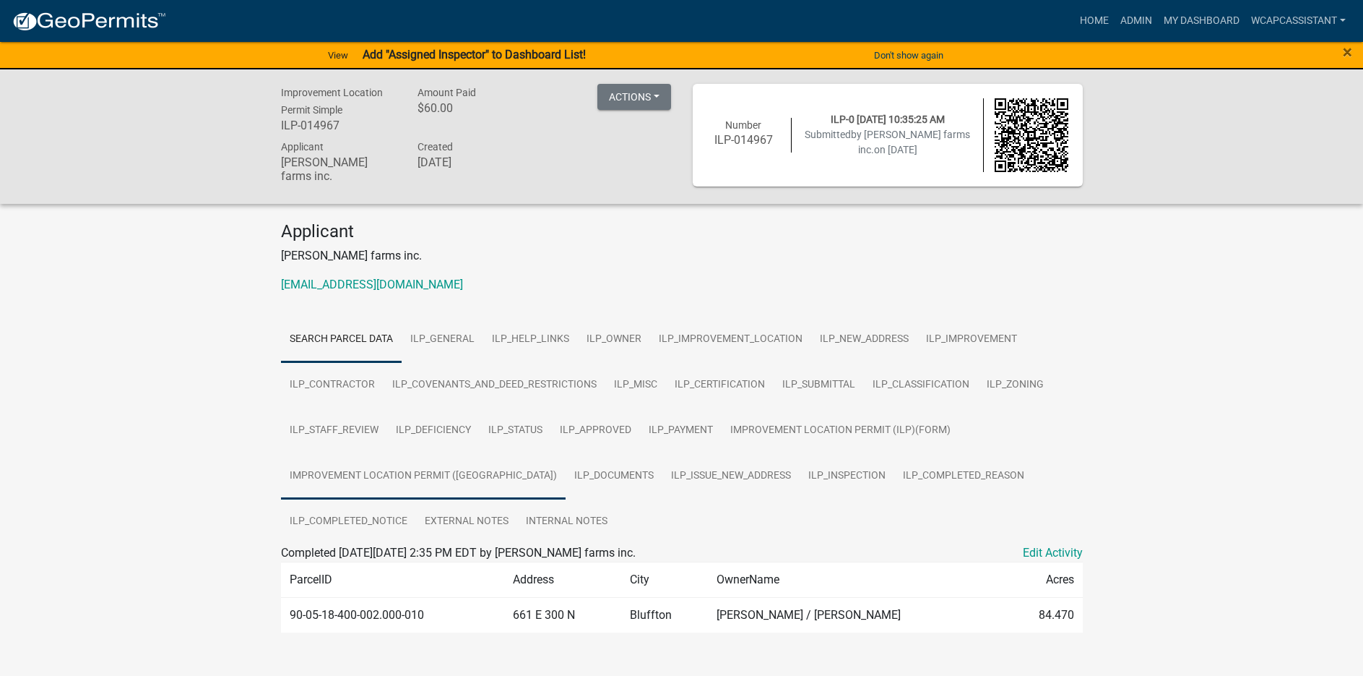 This screenshot has height=676, width=1363. Describe the element at coordinates (392, 579) in the screenshot. I see `td: ParcelID` at that location.